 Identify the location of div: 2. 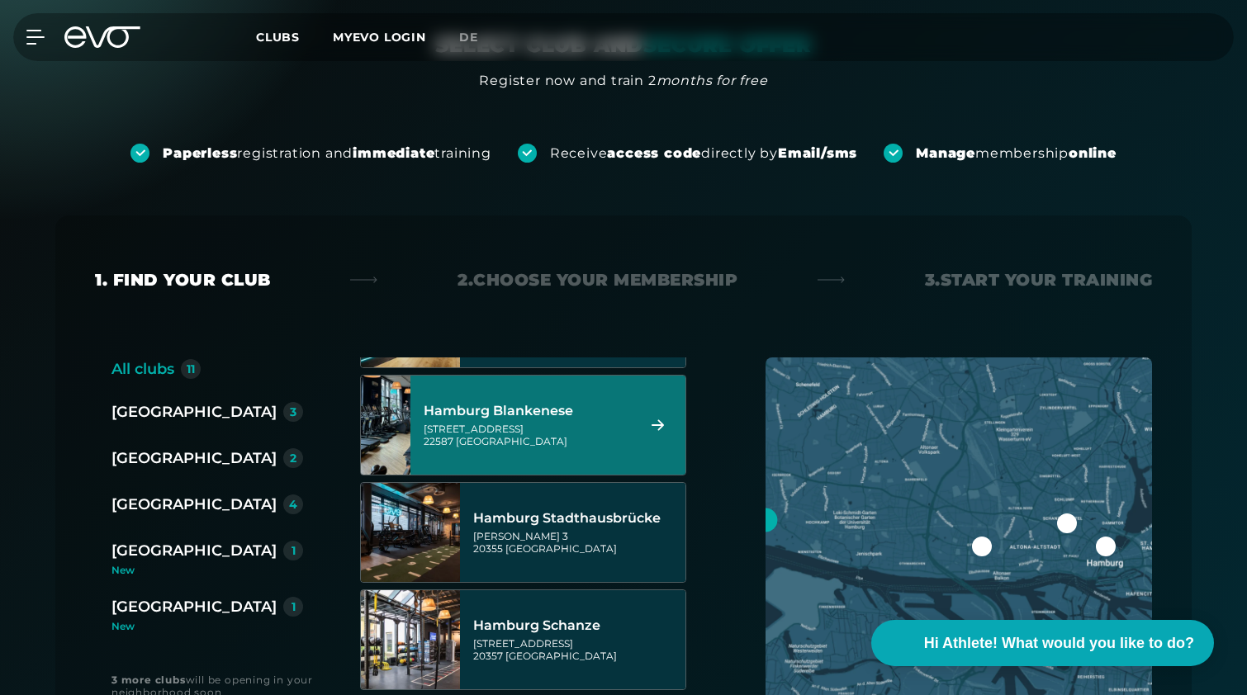
(293, 458).